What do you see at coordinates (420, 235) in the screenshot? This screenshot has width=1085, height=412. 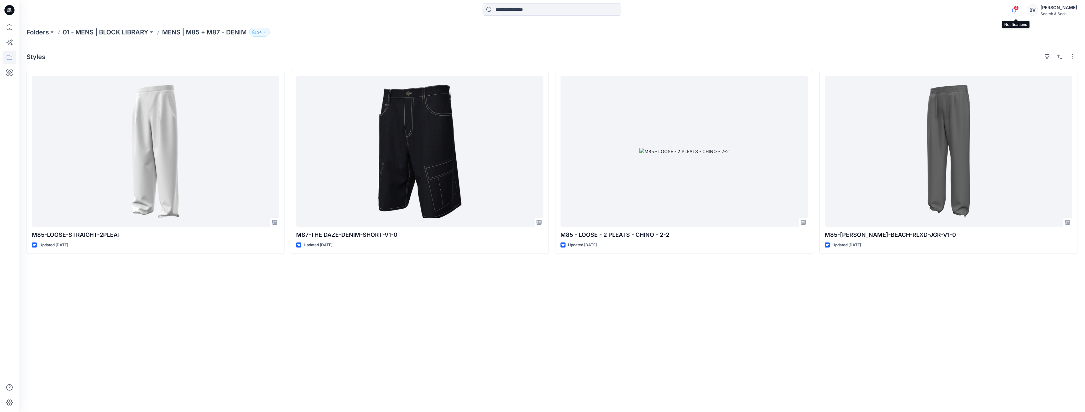 I see `p: M87-THE DAZE-DENIM-SHORT-V1-0` at bounding box center [420, 235].